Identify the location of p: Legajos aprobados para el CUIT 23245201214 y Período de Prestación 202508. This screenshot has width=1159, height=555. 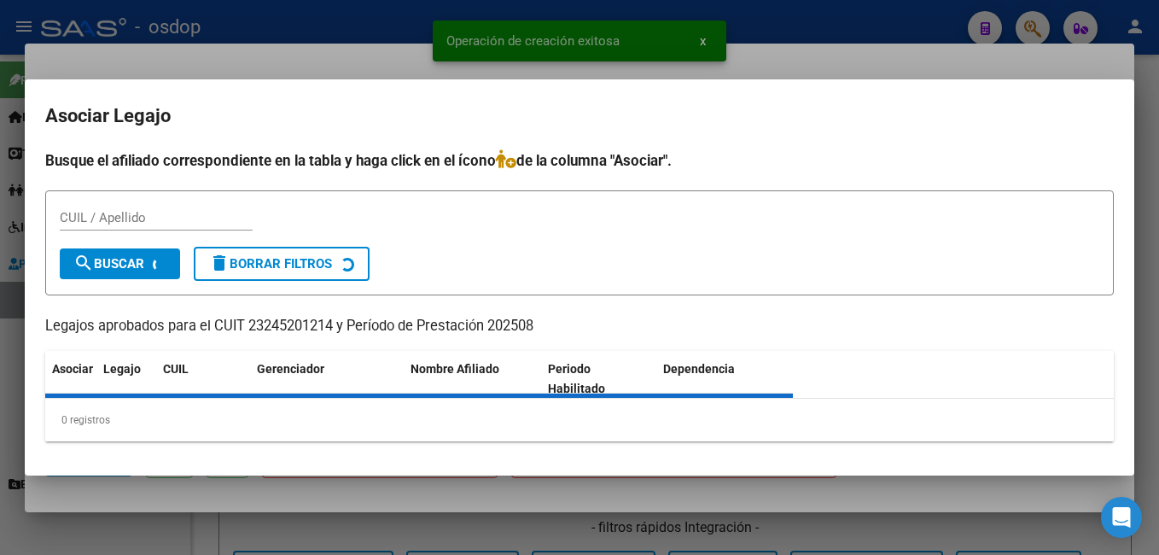
(579, 326).